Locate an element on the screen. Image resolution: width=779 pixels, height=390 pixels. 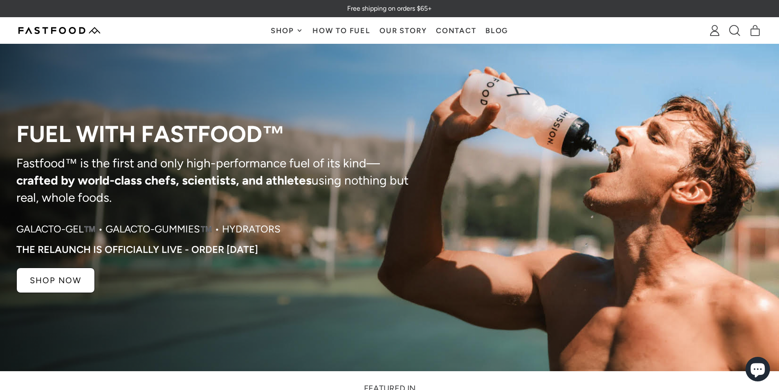
a: Fastfood is located at coordinates (59, 30).